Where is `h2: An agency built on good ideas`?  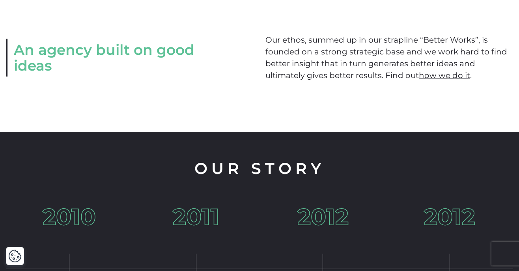
h2: An agency built on good ideas is located at coordinates (108, 58).